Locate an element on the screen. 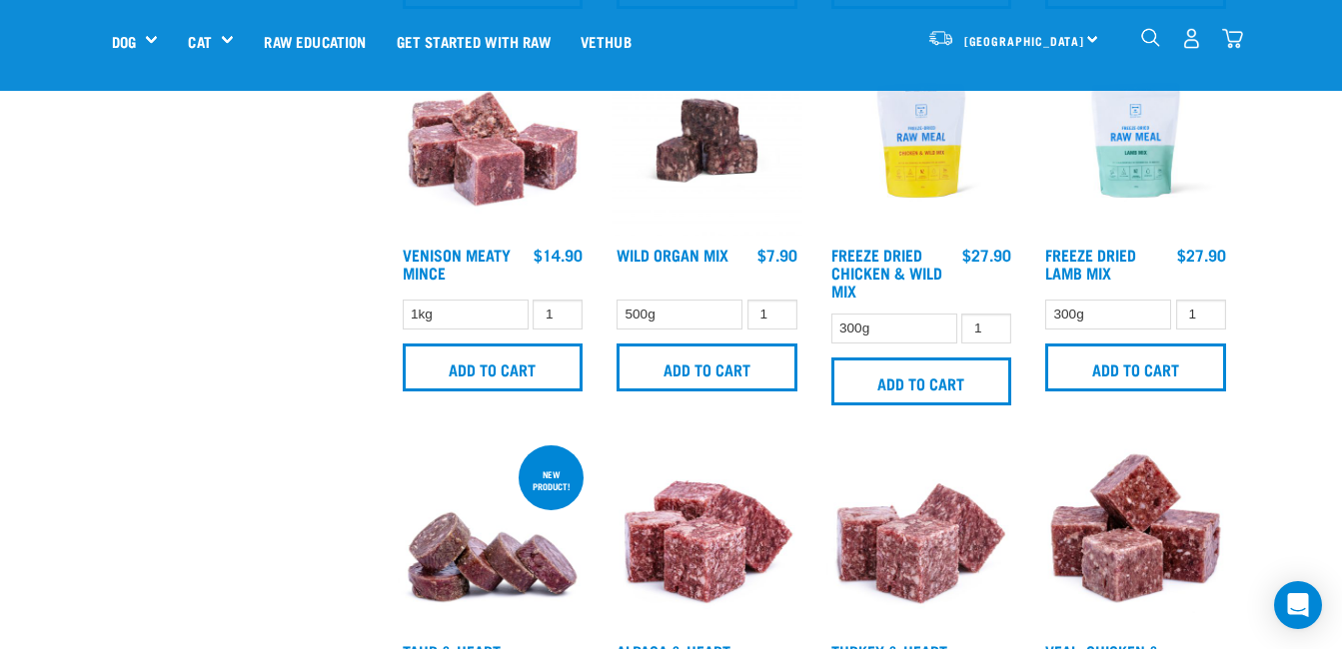 This screenshot has height=649, width=1342. img: home-icon@2x.png is located at coordinates (1232, 38).